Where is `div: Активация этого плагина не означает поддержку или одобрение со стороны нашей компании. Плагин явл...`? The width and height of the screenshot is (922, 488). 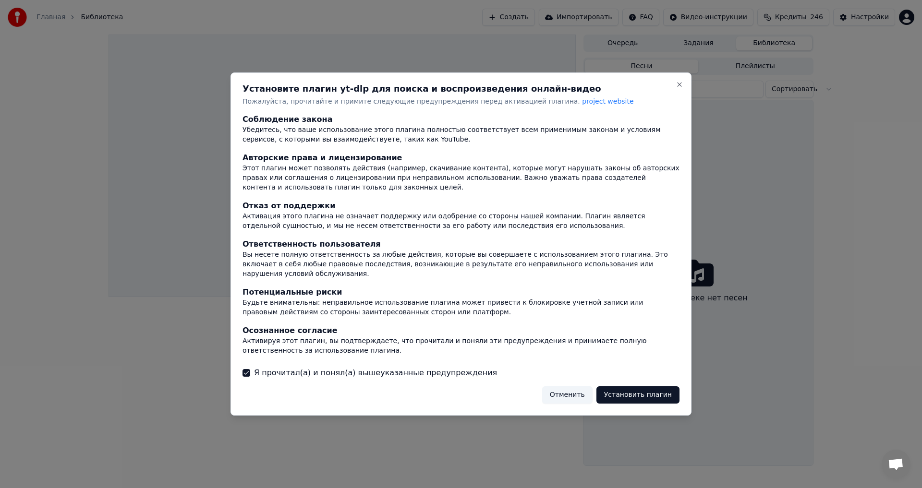
div: Активация этого плагина не означает поддержку или одобрение со стороны нашей компании. Плагин явл... is located at coordinates (461, 222).